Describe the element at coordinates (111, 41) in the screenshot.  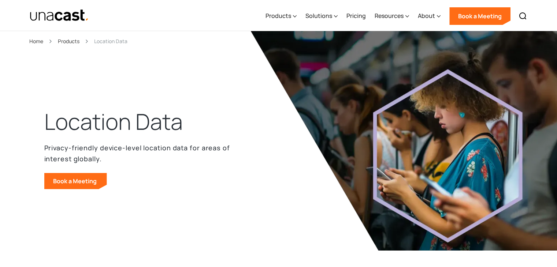
I see `div: Location Data` at that location.